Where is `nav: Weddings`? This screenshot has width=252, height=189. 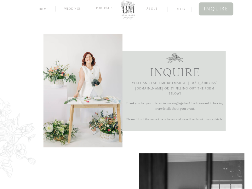
nav: Weddings is located at coordinates (72, 9).